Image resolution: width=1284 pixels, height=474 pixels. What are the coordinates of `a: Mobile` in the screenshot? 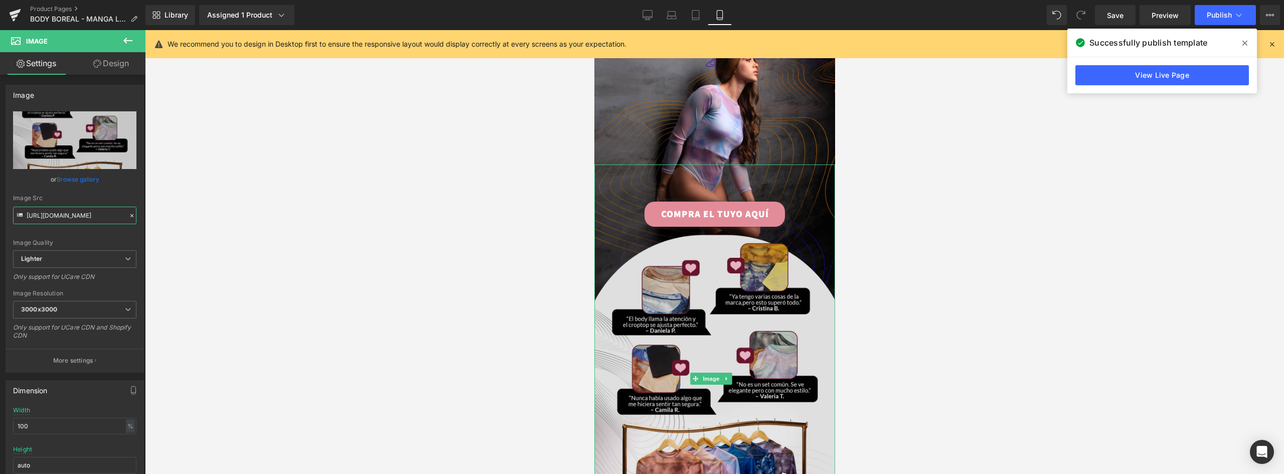 It's located at (720, 15).